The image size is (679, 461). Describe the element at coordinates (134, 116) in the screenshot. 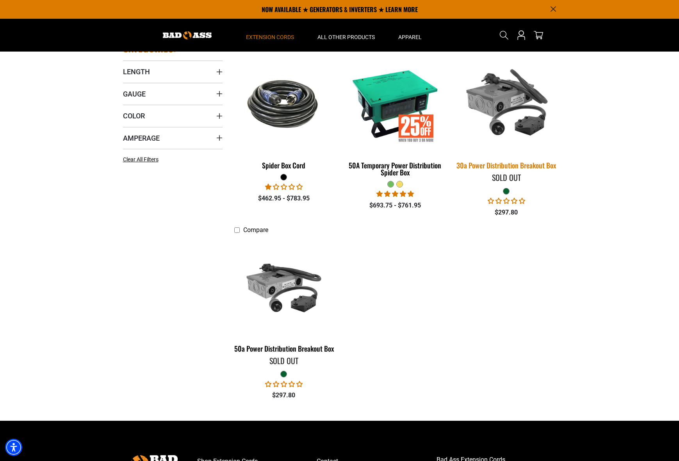

I see `span: Color` at that location.